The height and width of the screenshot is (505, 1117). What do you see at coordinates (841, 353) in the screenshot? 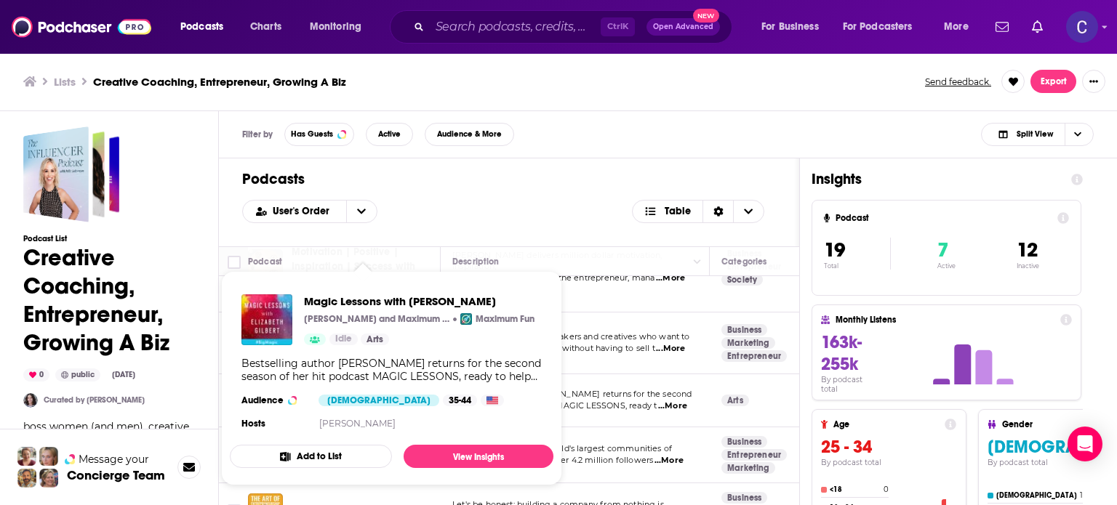
I see `span: 163k-255k` at bounding box center [841, 353].